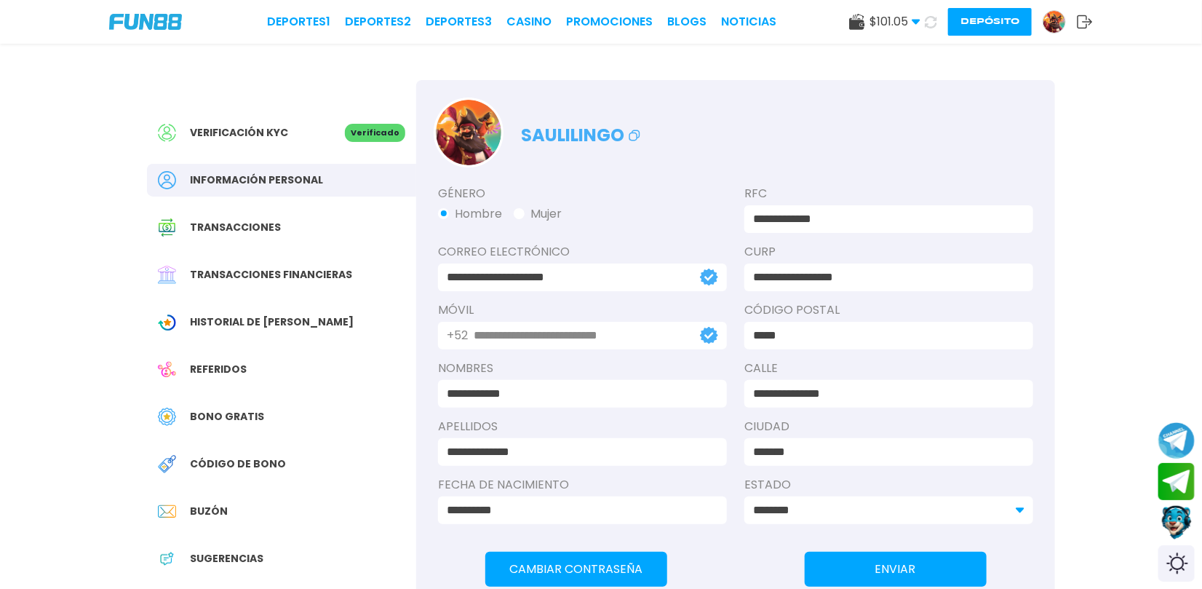 Image resolution: width=1202 pixels, height=589 pixels. I want to click on img: Personal, so click(167, 180).